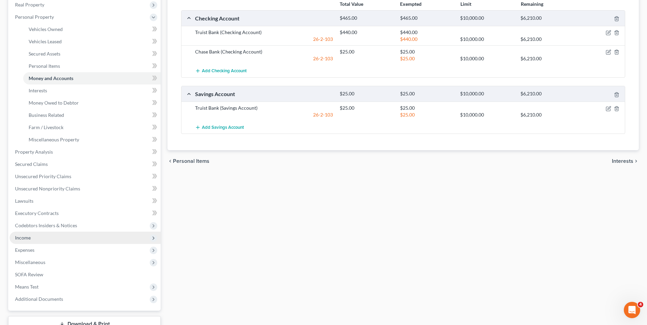 This screenshot has height=325, width=647. Describe the element at coordinates (92, 42) in the screenshot. I see `a: Vehicles Leased` at that location.